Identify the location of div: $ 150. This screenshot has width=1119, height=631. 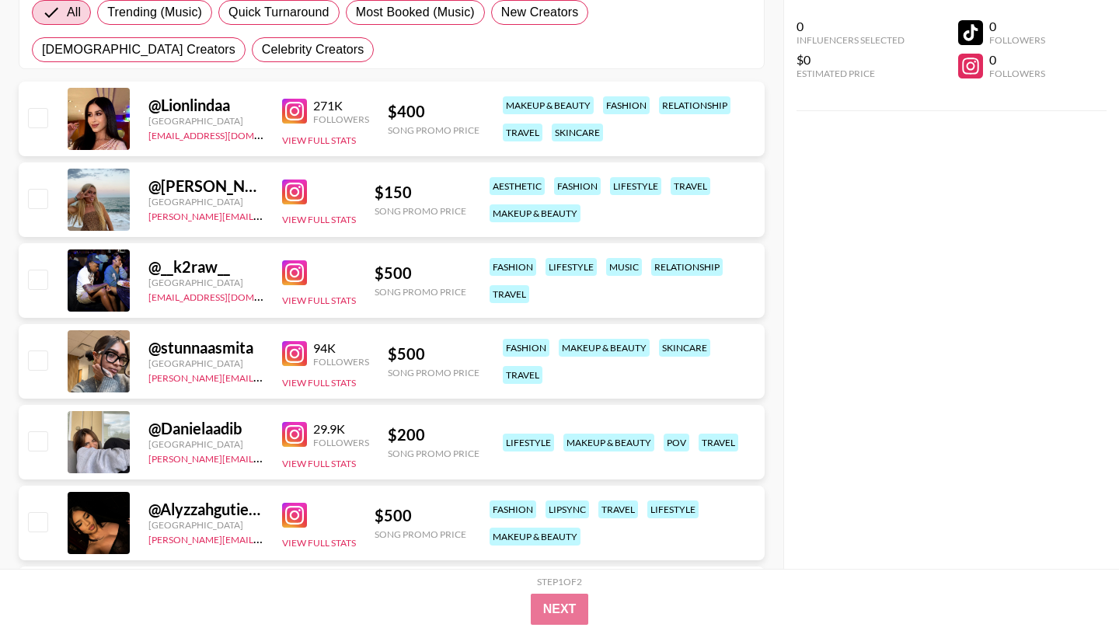
(420, 192).